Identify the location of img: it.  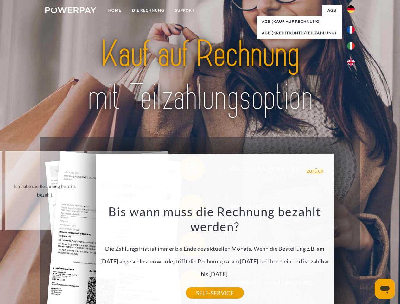
(351, 46).